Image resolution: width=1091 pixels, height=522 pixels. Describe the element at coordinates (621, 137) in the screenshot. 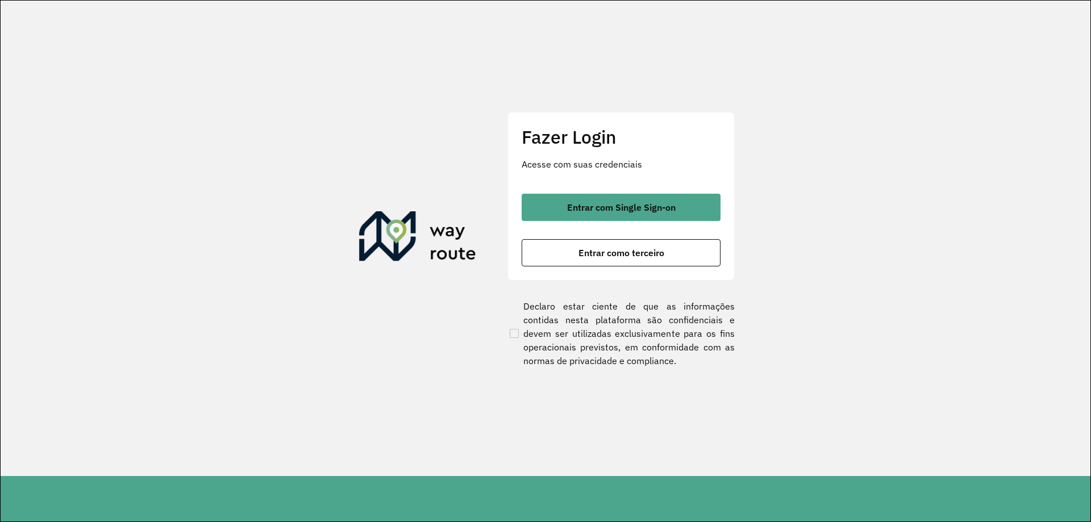

I see `h2: Fazer Login` at that location.